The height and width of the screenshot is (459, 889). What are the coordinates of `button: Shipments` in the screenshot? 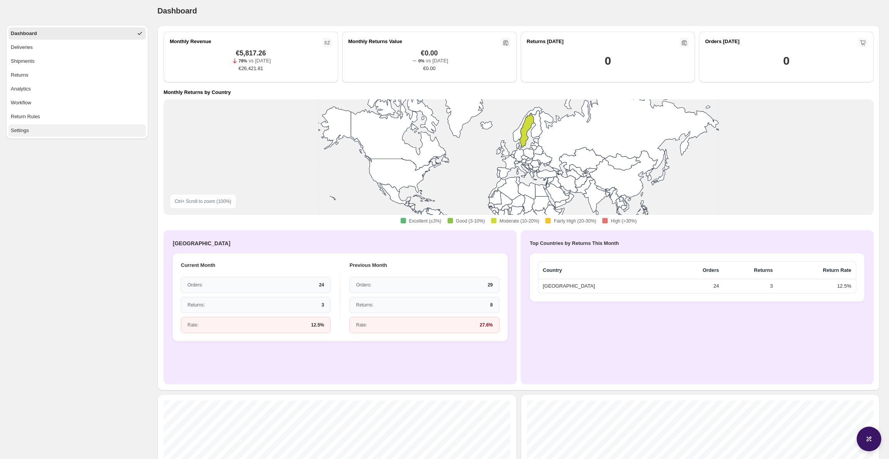 It's located at (77, 61).